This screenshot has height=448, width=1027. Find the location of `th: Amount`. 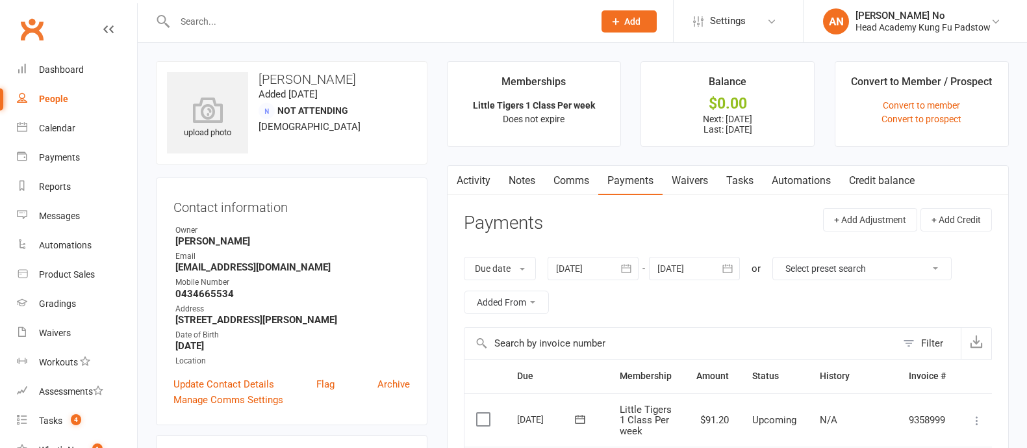

th: Amount is located at coordinates (712, 376).